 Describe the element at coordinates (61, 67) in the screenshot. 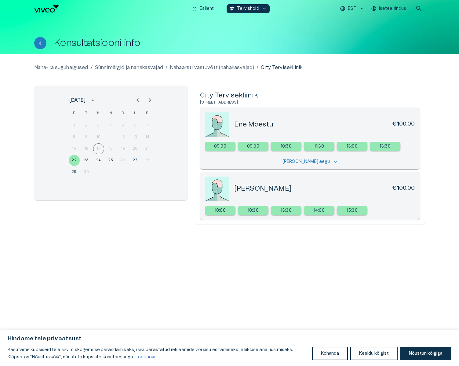

I see `div: Naha- ja suguhaigused` at that location.